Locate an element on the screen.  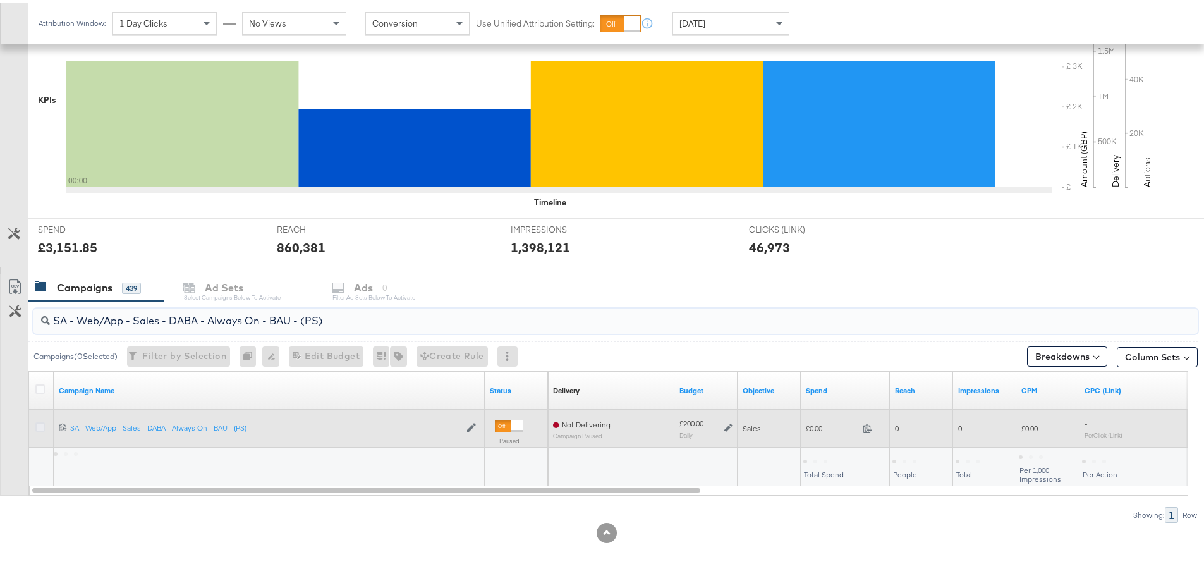
span: Total is located at coordinates (964, 472).